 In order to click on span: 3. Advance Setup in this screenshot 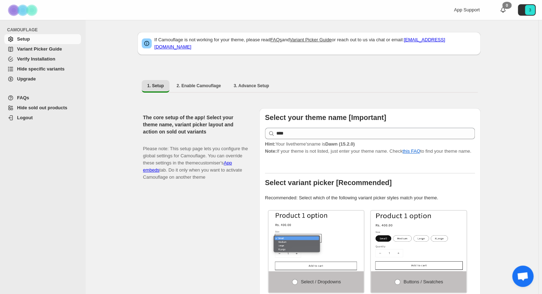, I will do `click(252, 86)`.